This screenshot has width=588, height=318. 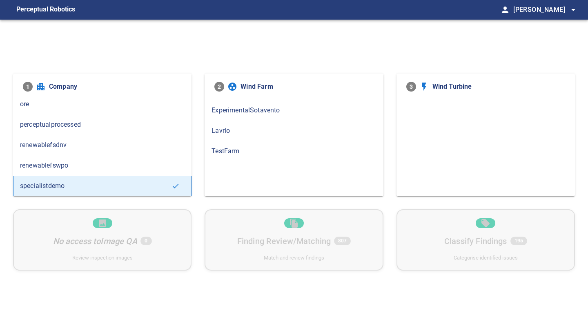 What do you see at coordinates (499, 87) in the screenshot?
I see `span: Wind Turbine` at bounding box center [499, 87].